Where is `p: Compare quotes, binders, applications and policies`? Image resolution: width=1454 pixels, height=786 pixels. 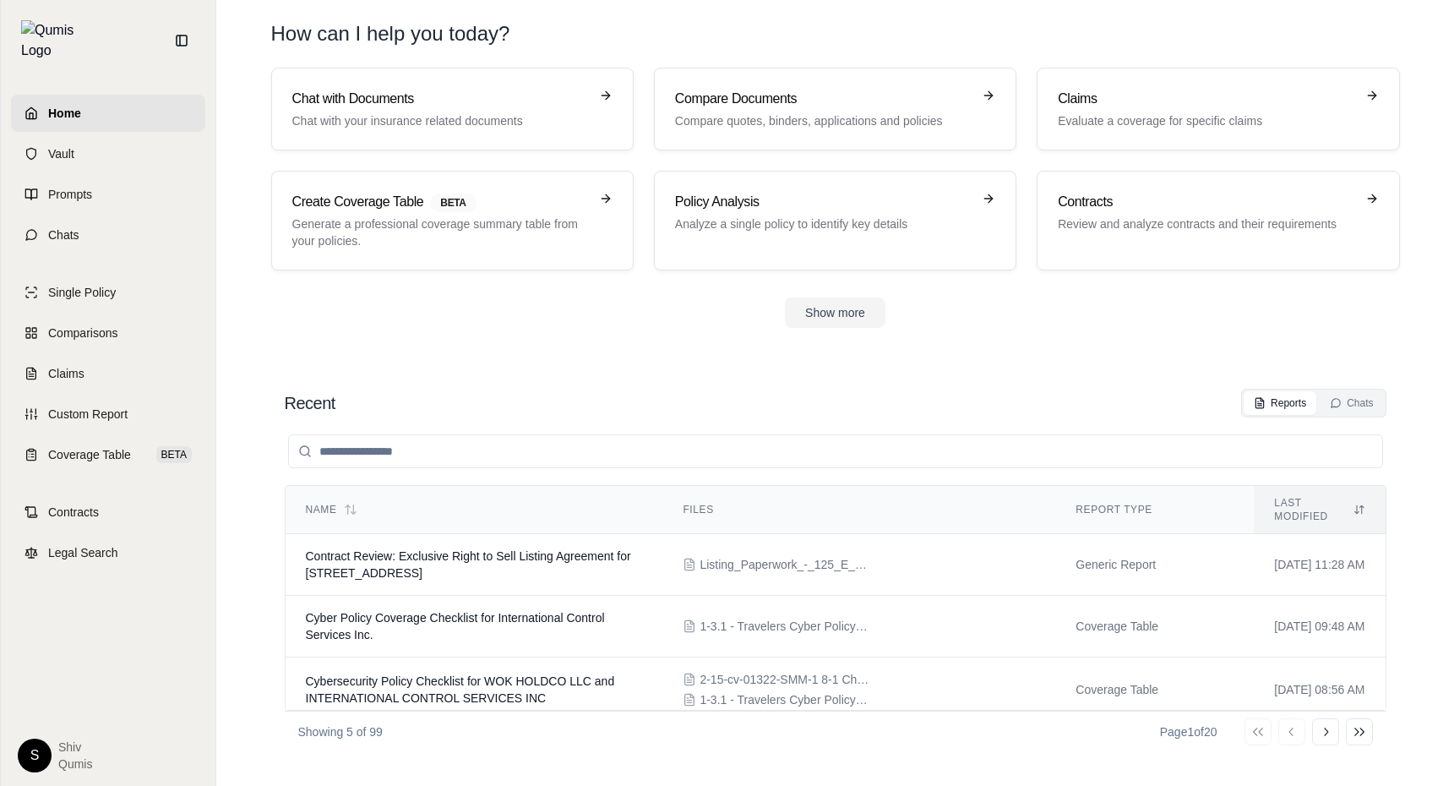
p: Compare quotes, binders, applications and policies is located at coordinates (823, 121).